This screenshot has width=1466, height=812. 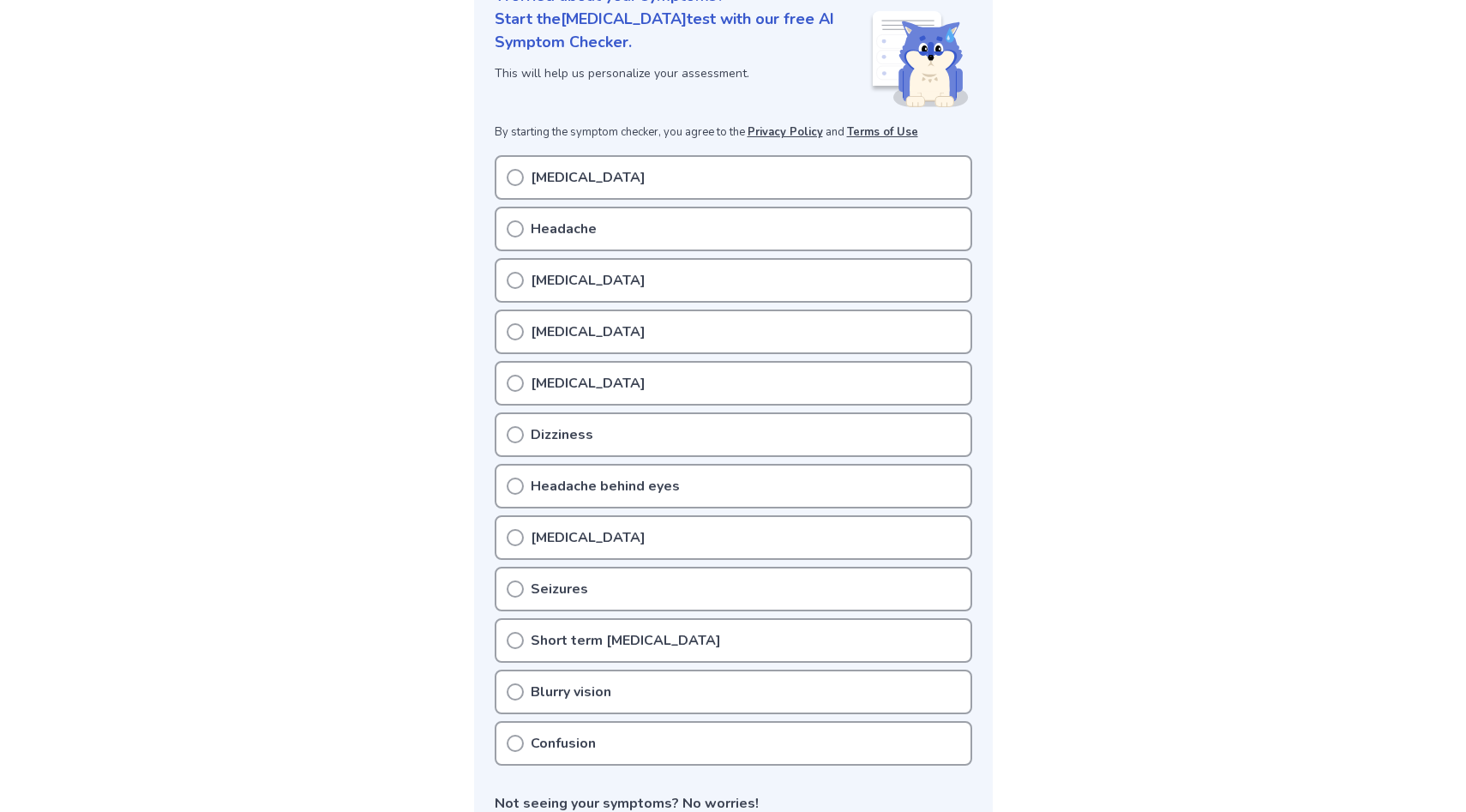 I want to click on p: By starting the symptom checker, you agree to the and, so click(x=733, y=133).